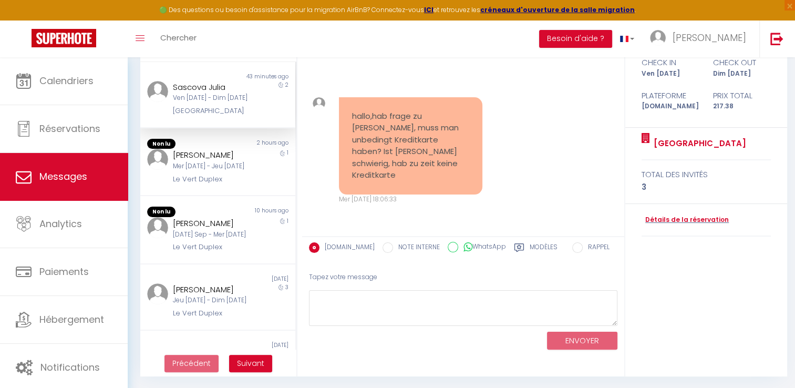 This screenshot has width=795, height=388. What do you see at coordinates (575, 39) in the screenshot?
I see `button: Besoin d'aide ?` at bounding box center [575, 39].